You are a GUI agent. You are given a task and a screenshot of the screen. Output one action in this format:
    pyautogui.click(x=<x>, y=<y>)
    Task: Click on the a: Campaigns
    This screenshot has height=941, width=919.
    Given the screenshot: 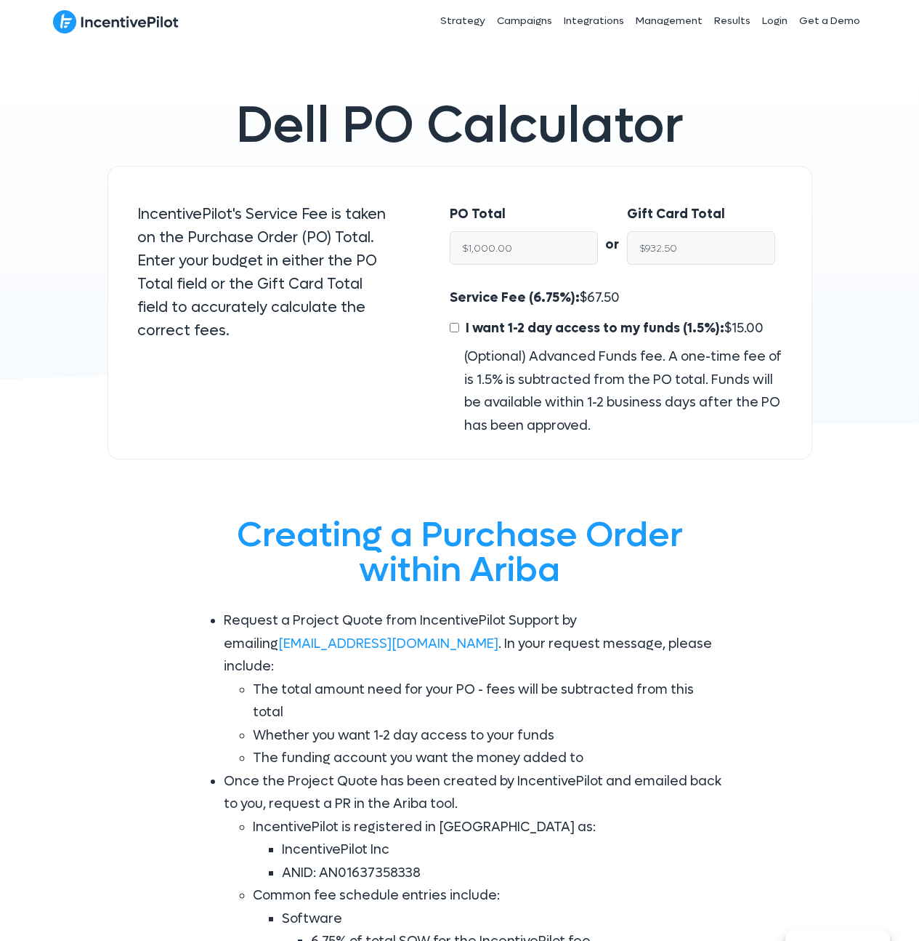 What is the action you would take?
    pyautogui.click(x=525, y=21)
    